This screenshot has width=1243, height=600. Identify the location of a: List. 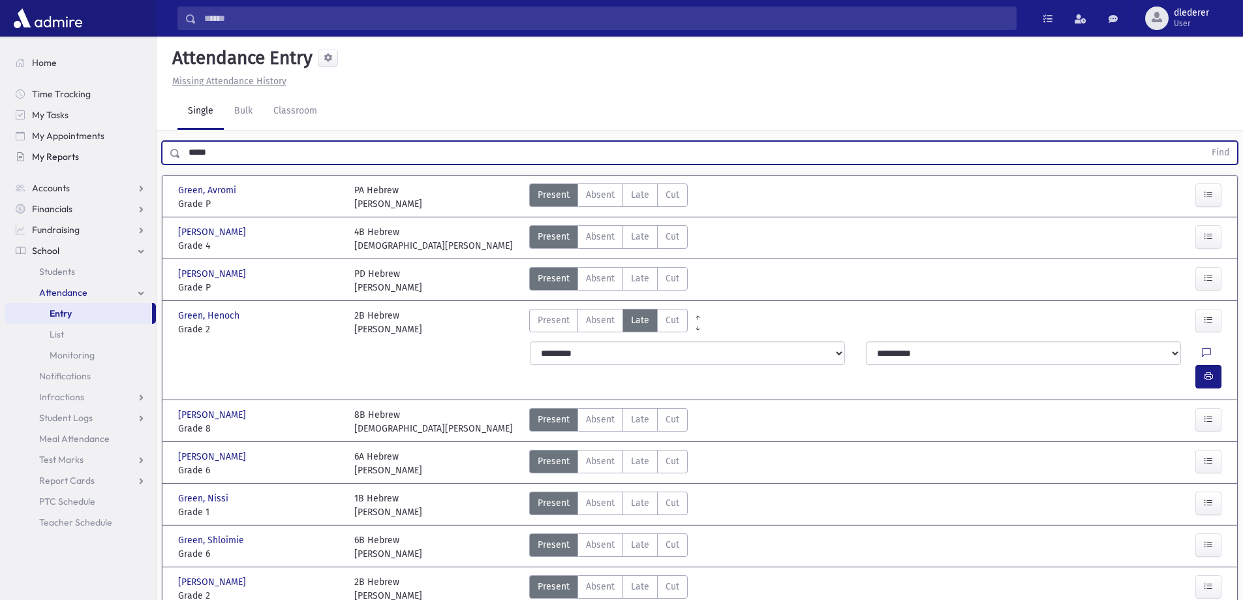
(80, 334).